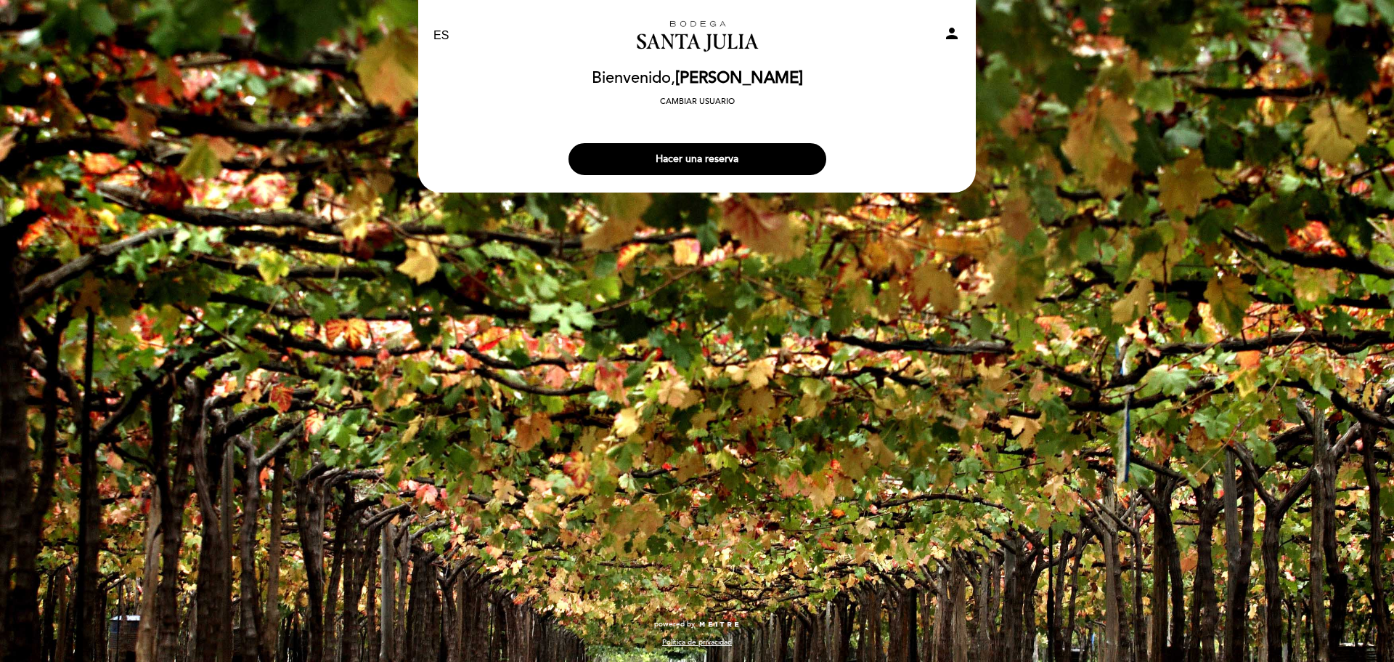 The height and width of the screenshot is (662, 1394). I want to click on a: Política de privacidad, so click(697, 642).